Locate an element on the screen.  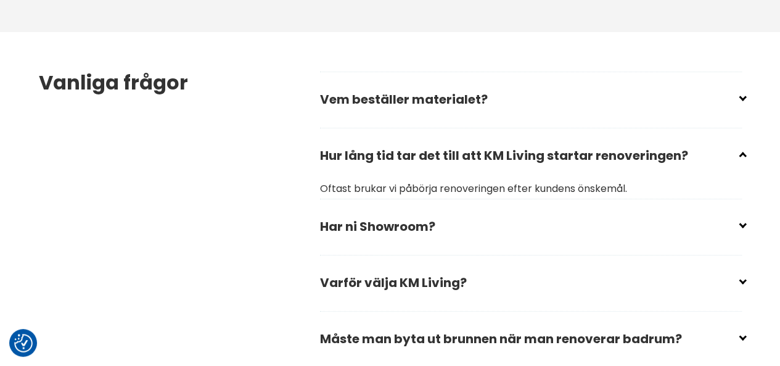
img: Revisit consent button is located at coordinates (23, 343).